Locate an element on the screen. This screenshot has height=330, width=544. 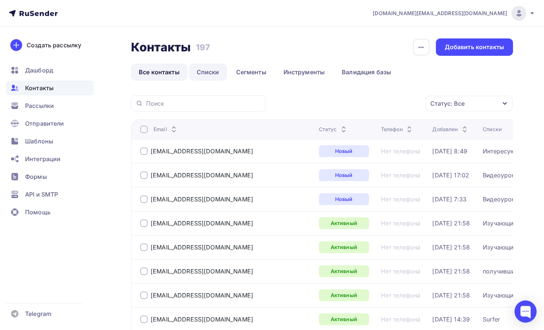
div: Добавить контакты is located at coordinates (474, 47).